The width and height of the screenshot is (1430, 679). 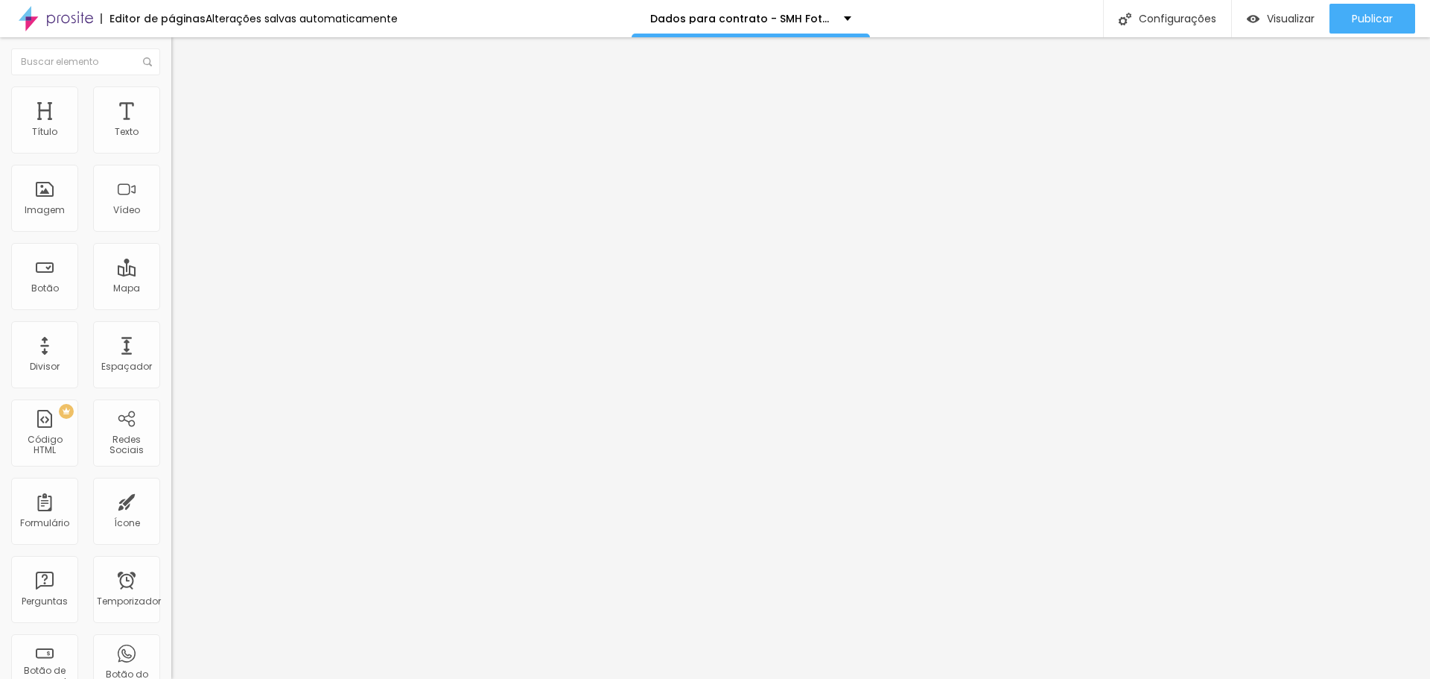 What do you see at coordinates (157, 19) in the screenshot?
I see `font: Editor de páginas` at bounding box center [157, 19].